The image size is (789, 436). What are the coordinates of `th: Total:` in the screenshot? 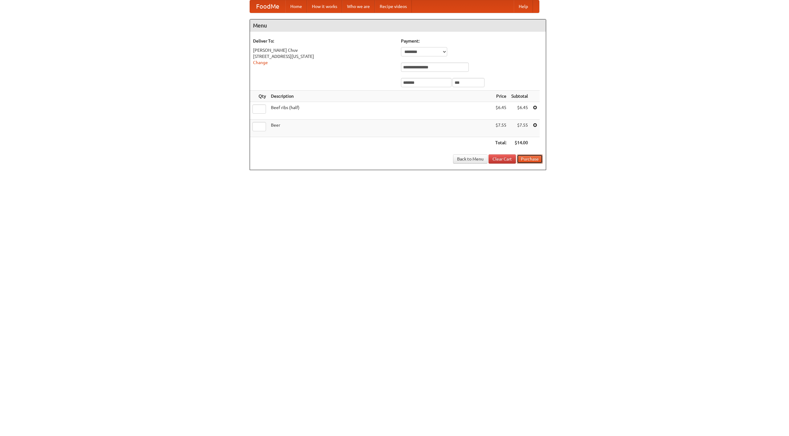 It's located at (501, 143).